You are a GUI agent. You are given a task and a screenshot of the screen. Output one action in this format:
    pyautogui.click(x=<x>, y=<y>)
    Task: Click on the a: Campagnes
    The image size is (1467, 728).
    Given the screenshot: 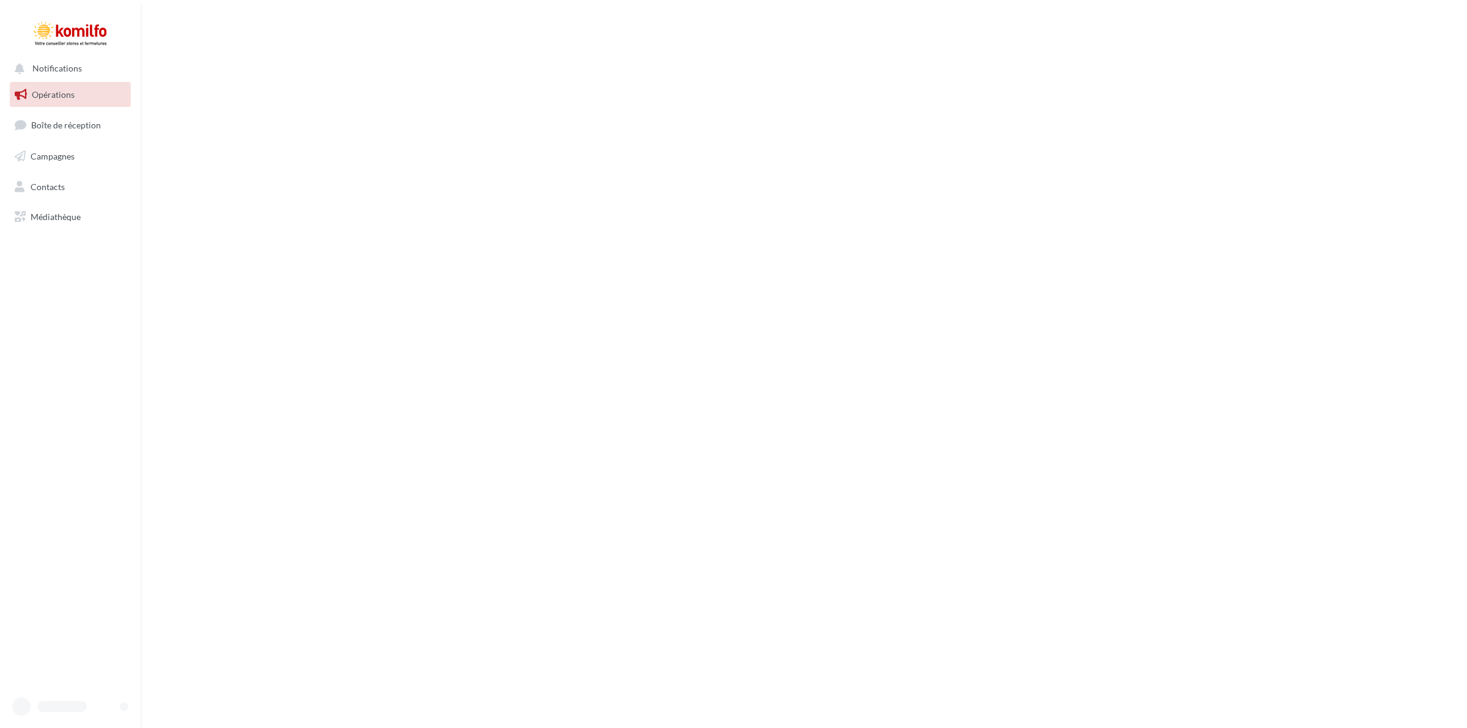 What is the action you would take?
    pyautogui.click(x=70, y=156)
    